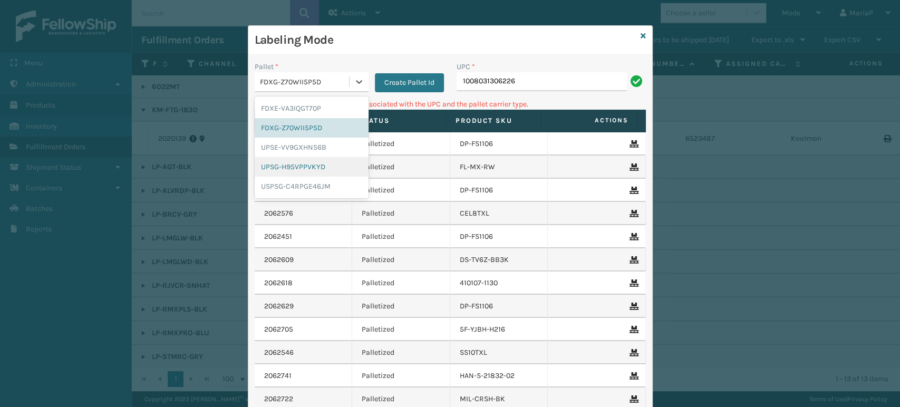 Image resolution: width=900 pixels, height=407 pixels. What do you see at coordinates (499, 260) in the screenshot?
I see `td: DS-TV6Z-BB3K` at bounding box center [499, 260].